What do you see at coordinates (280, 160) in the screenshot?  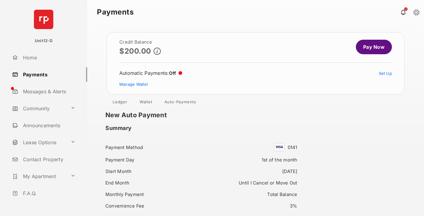 I see `span: 1st of the month` at bounding box center [280, 160].